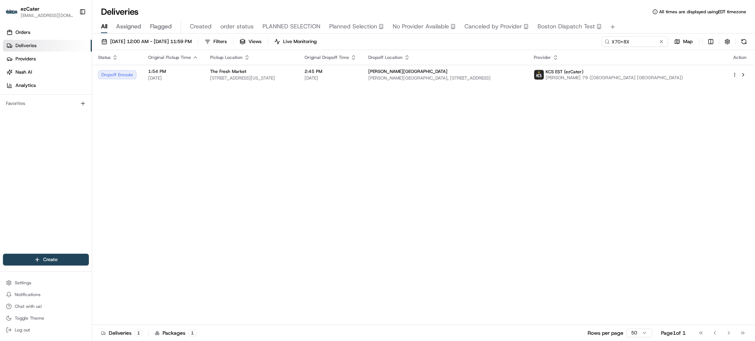 The width and height of the screenshot is (755, 341). I want to click on span: Analytics, so click(25, 86).